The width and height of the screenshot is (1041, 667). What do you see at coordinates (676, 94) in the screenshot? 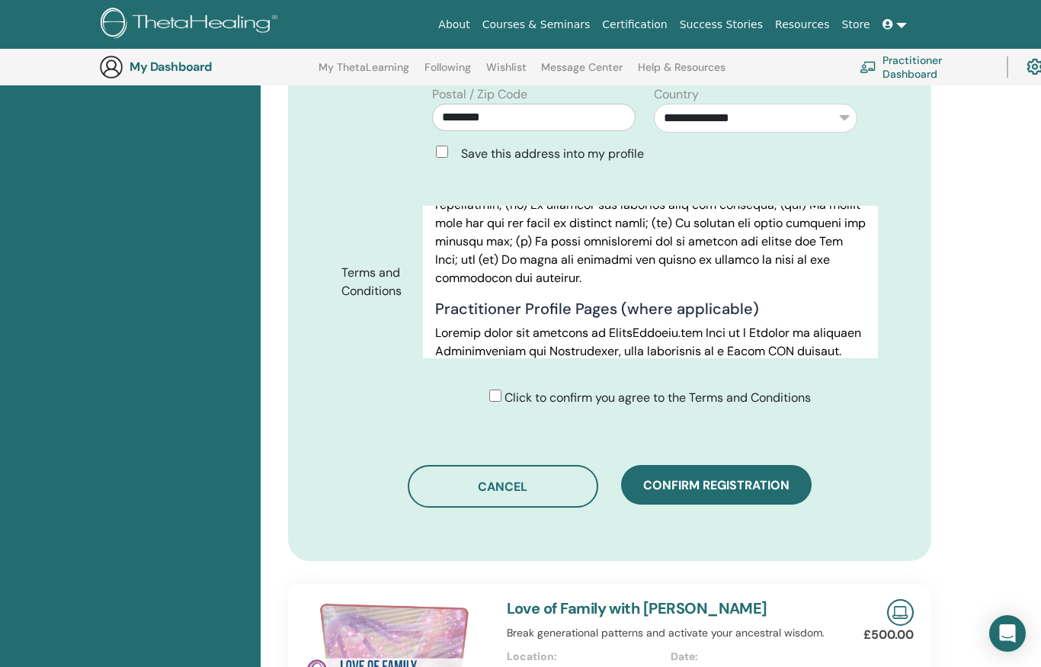
I see `label: Country` at bounding box center [676, 94].